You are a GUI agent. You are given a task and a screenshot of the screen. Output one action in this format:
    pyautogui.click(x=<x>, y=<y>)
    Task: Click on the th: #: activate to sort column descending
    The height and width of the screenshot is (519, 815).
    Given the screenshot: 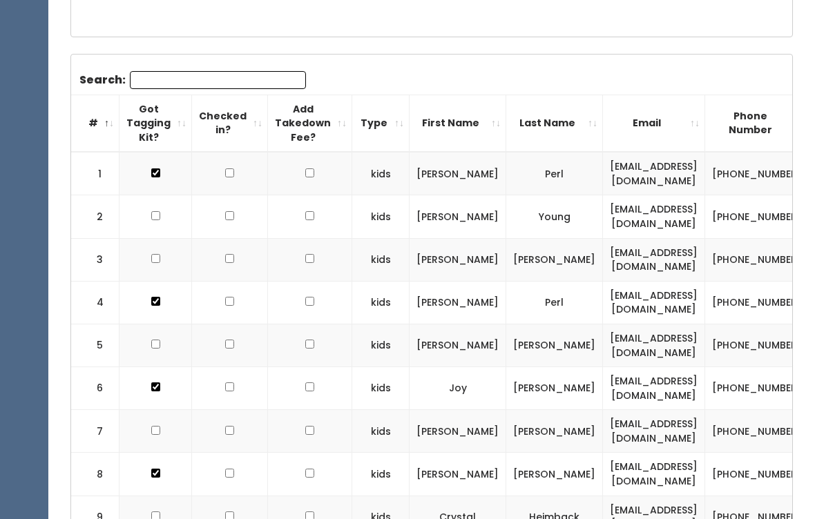 What is the action you would take?
    pyautogui.click(x=95, y=123)
    